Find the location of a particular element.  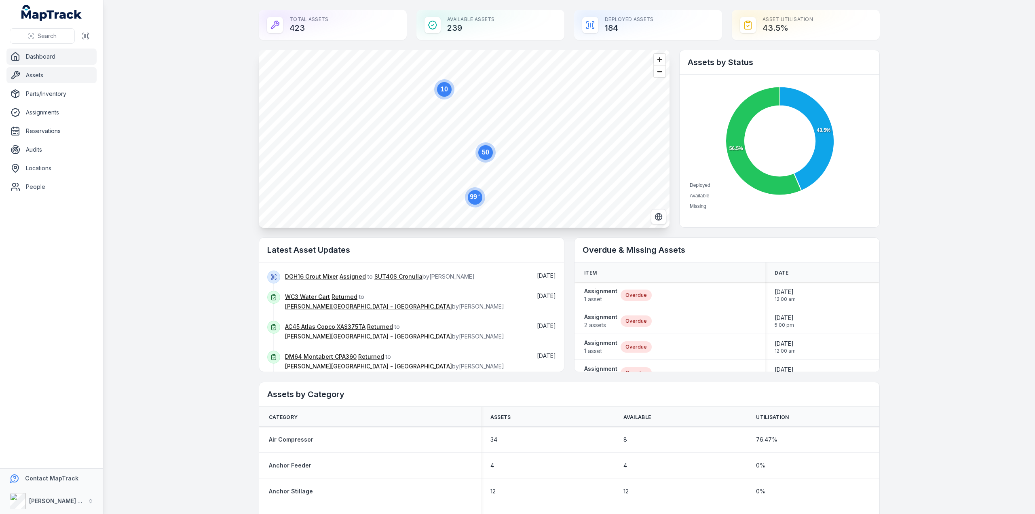

a: DM64 Montabert CPA360 is located at coordinates (321, 357).